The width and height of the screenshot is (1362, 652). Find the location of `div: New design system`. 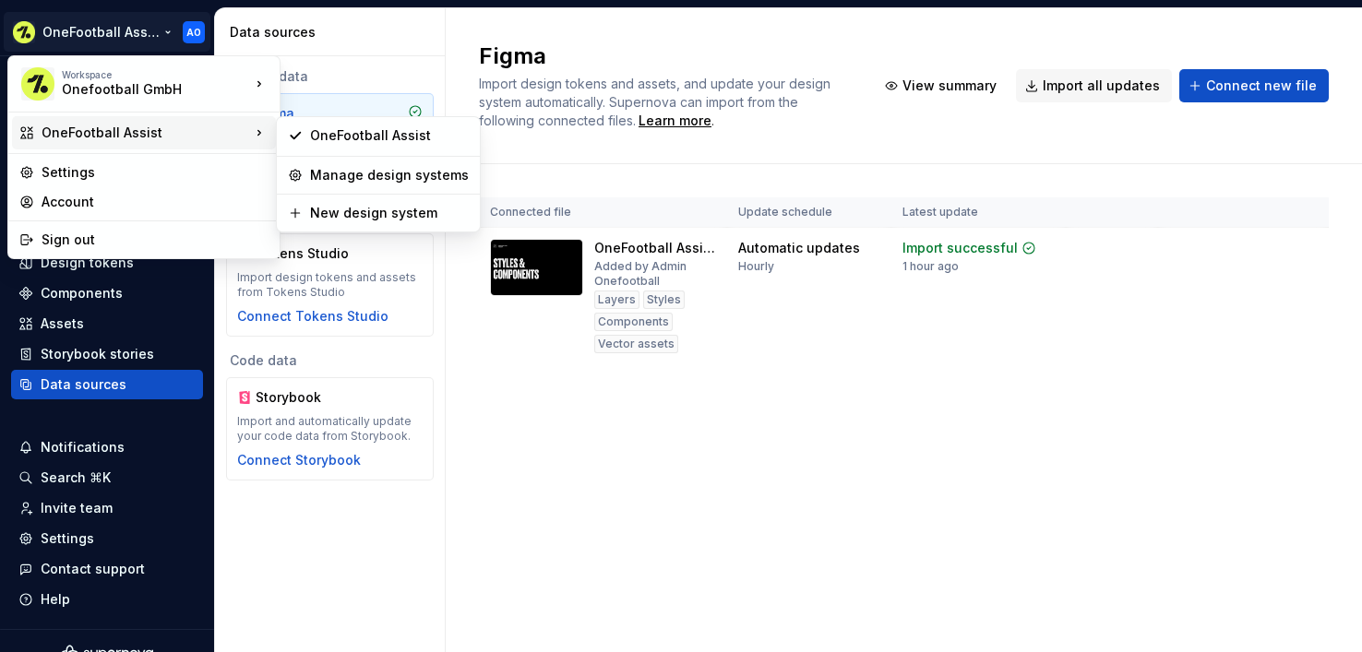

div: New design system is located at coordinates (389, 213).